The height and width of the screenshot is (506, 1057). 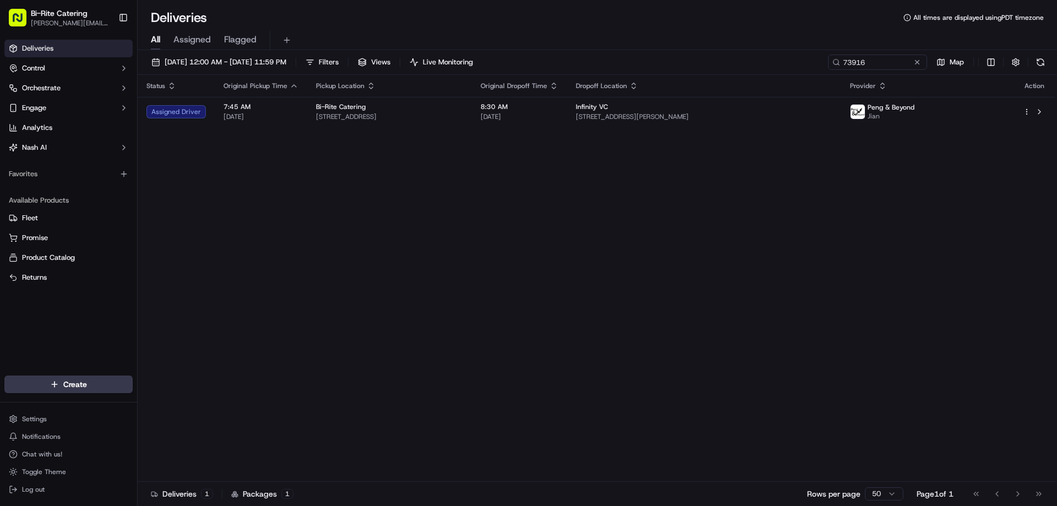 What do you see at coordinates (68, 258) in the screenshot?
I see `button: Product Catalog` at bounding box center [68, 258].